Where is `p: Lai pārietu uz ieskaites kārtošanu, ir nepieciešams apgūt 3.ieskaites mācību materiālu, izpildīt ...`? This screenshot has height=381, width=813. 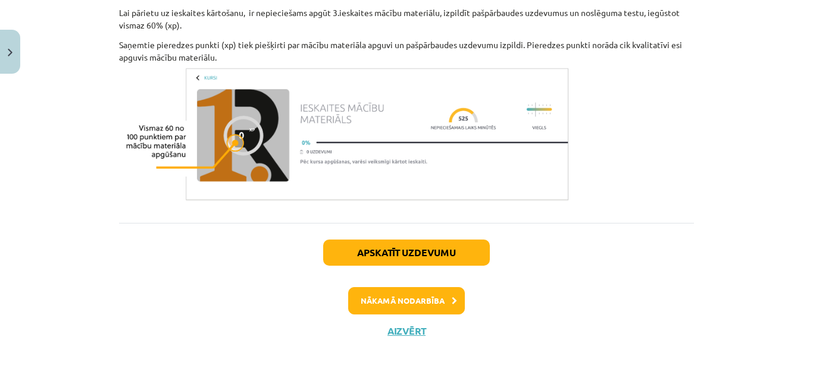
p: Lai pārietu uz ieskaites kārtošanu, ir nepieciešams apgūt 3.ieskaites mācību materiālu, izpildīt ... is located at coordinates (406, 19).